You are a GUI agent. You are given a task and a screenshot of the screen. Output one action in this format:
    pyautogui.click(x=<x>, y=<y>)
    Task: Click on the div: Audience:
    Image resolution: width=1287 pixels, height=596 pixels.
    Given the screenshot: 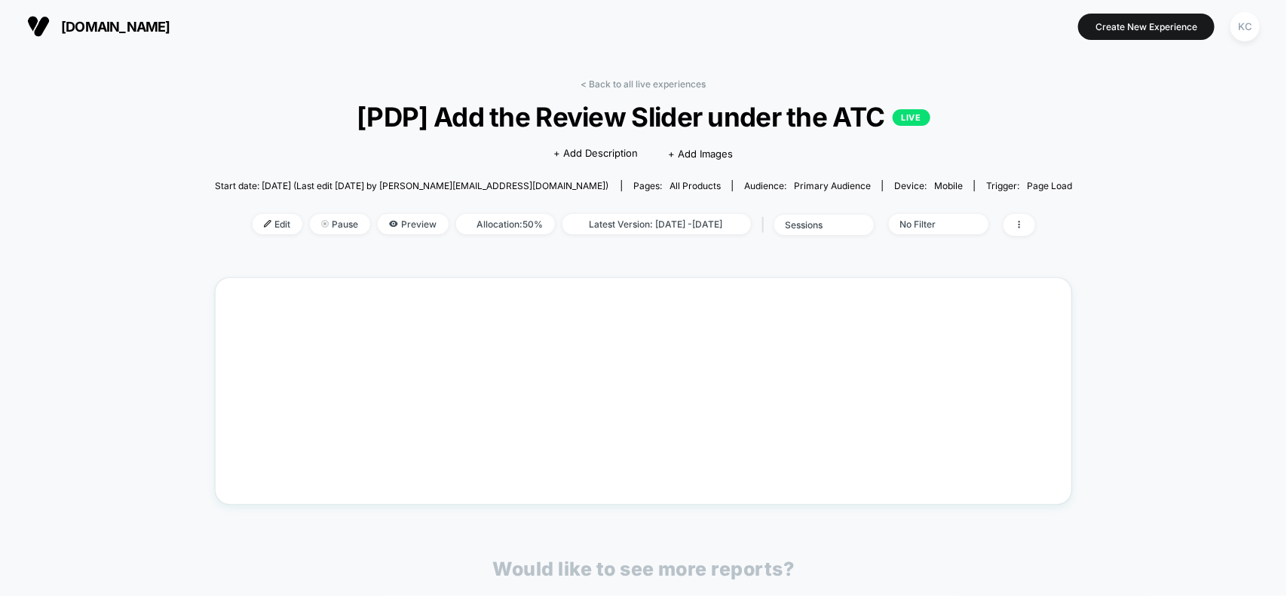 What is the action you would take?
    pyautogui.click(x=807, y=185)
    